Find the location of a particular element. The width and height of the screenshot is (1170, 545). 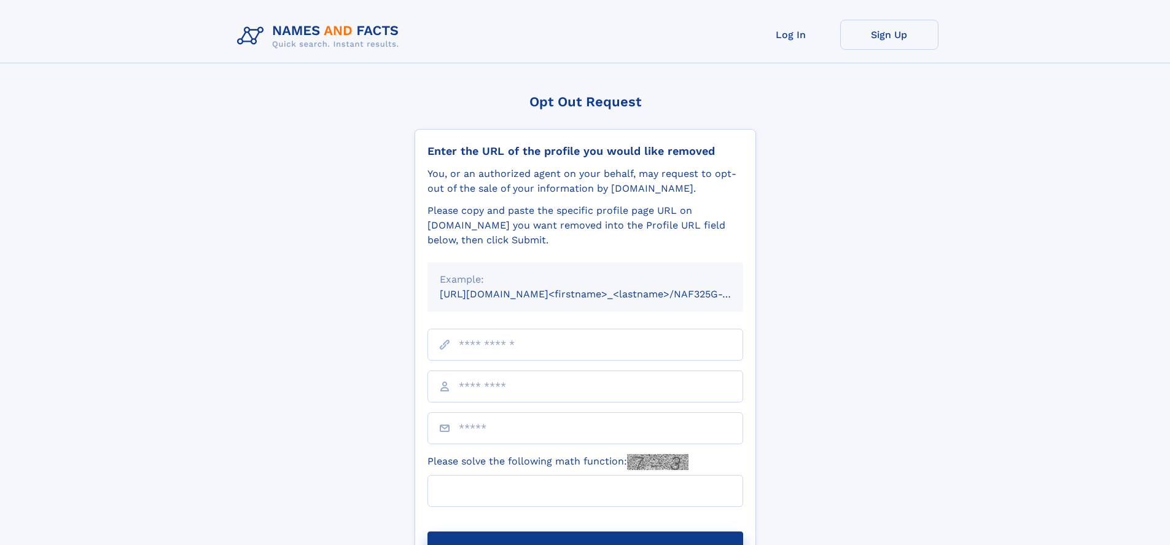

div: Example: is located at coordinates (585, 279).